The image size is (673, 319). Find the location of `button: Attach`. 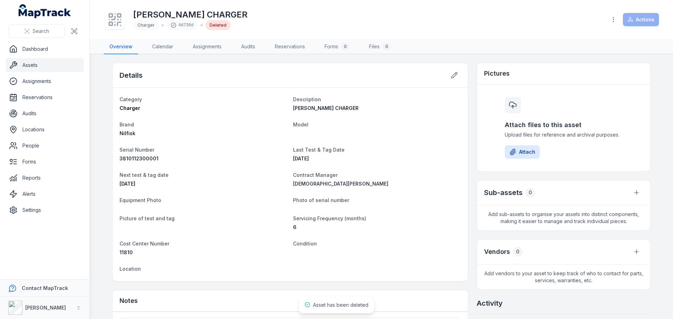

button: Attach is located at coordinates (522, 152).